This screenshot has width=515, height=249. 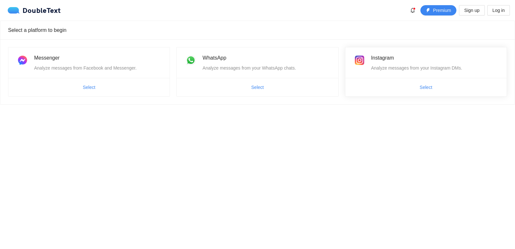 I want to click on div: Messenger, so click(x=98, y=58).